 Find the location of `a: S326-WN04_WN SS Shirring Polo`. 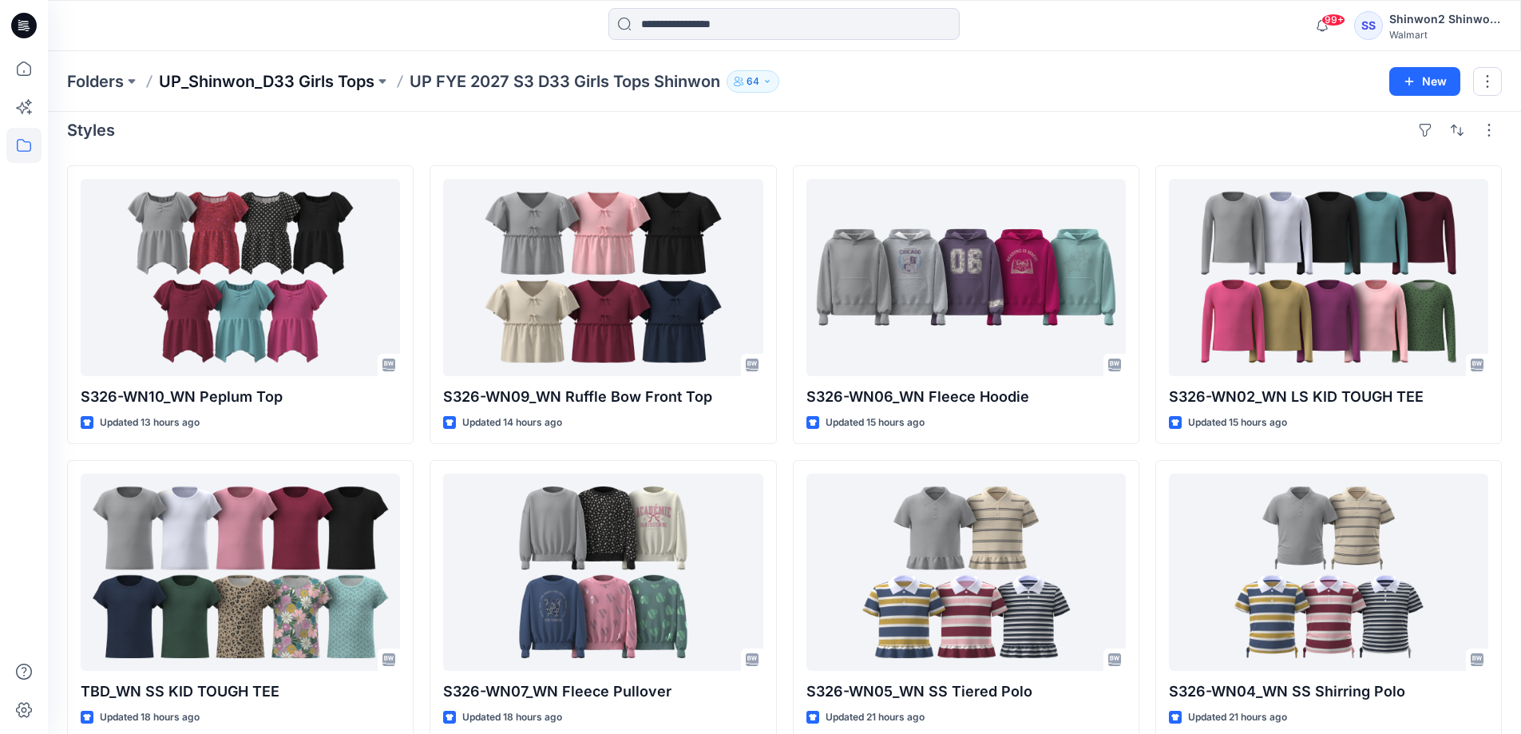

a: S326-WN04_WN SS Shirring Polo is located at coordinates (1329, 572).